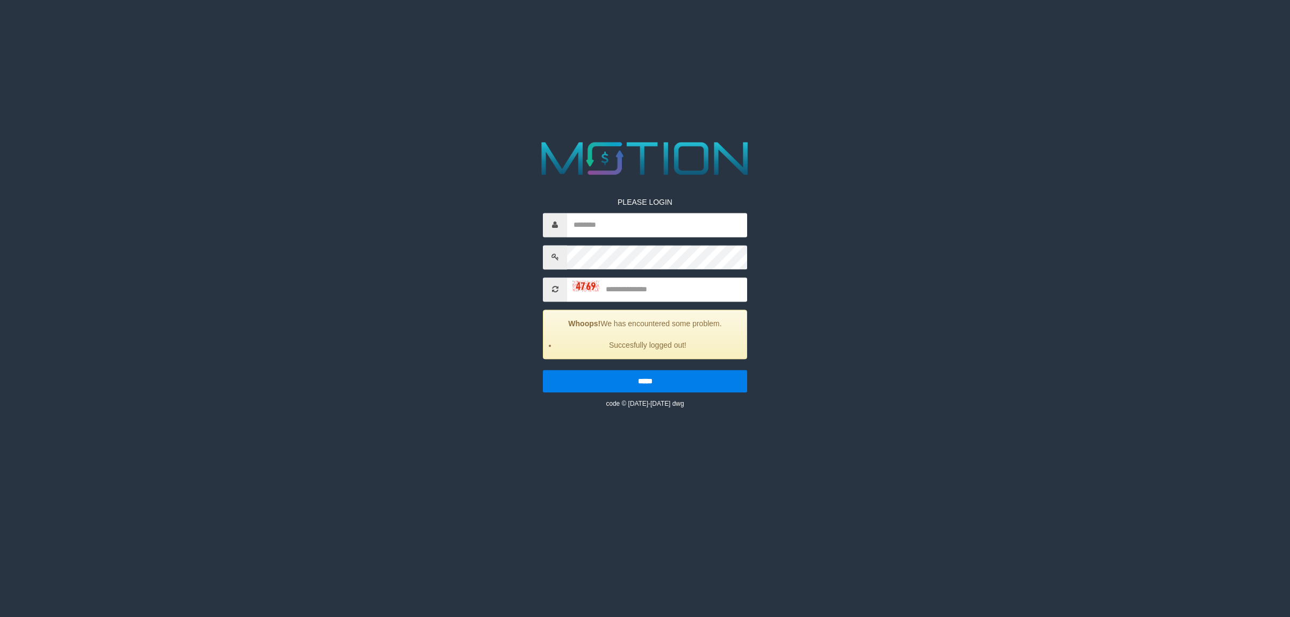  Describe the element at coordinates (645, 158) in the screenshot. I see `img: MOTION_logo.png` at that location.